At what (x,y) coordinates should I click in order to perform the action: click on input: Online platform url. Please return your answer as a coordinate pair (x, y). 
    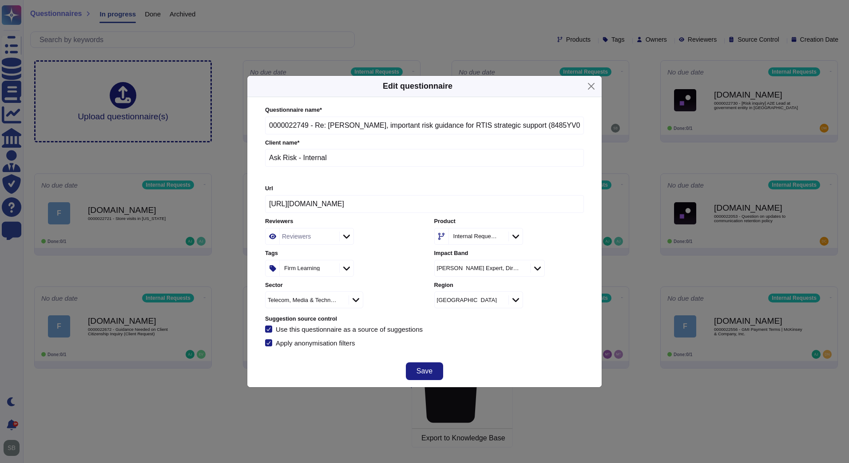
    Looking at the image, I should click on (424, 204).